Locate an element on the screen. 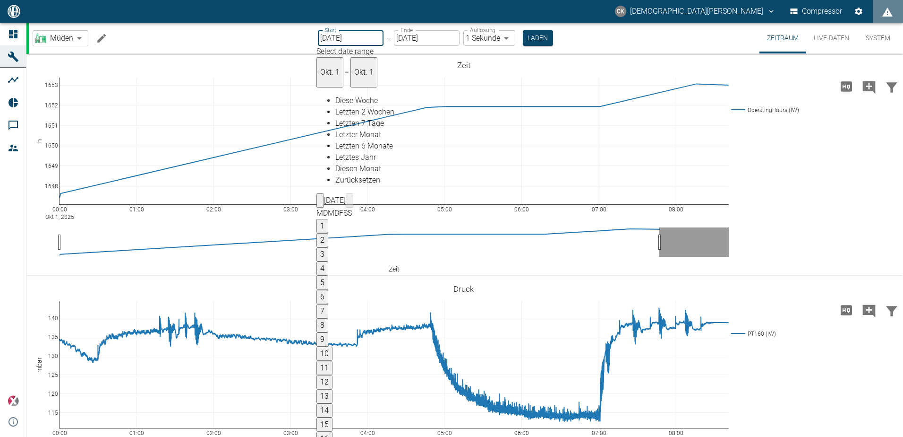 The height and width of the screenshot is (437, 903). button: 14 is located at coordinates (325, 410).